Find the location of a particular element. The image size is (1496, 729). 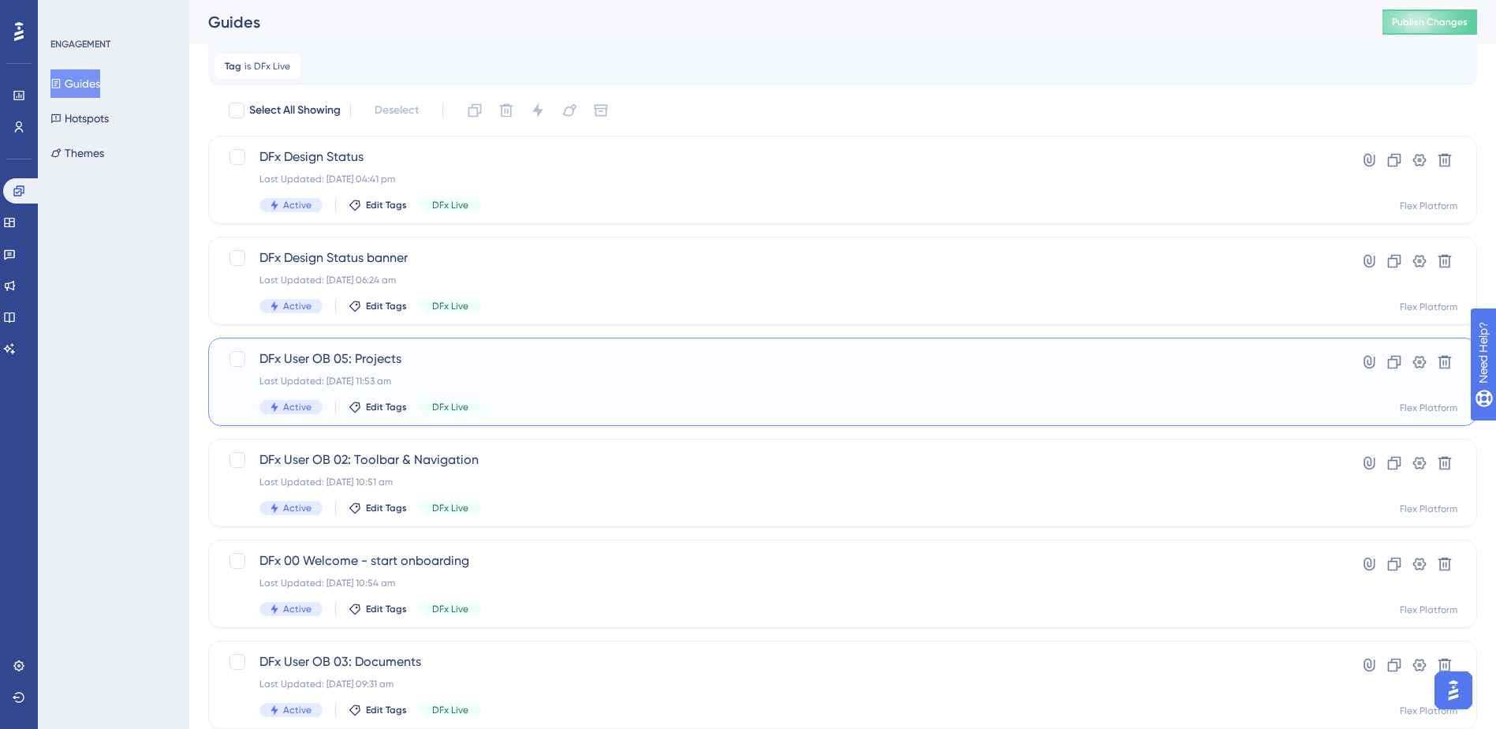

div: ENGAGEMENT is located at coordinates (80, 44).